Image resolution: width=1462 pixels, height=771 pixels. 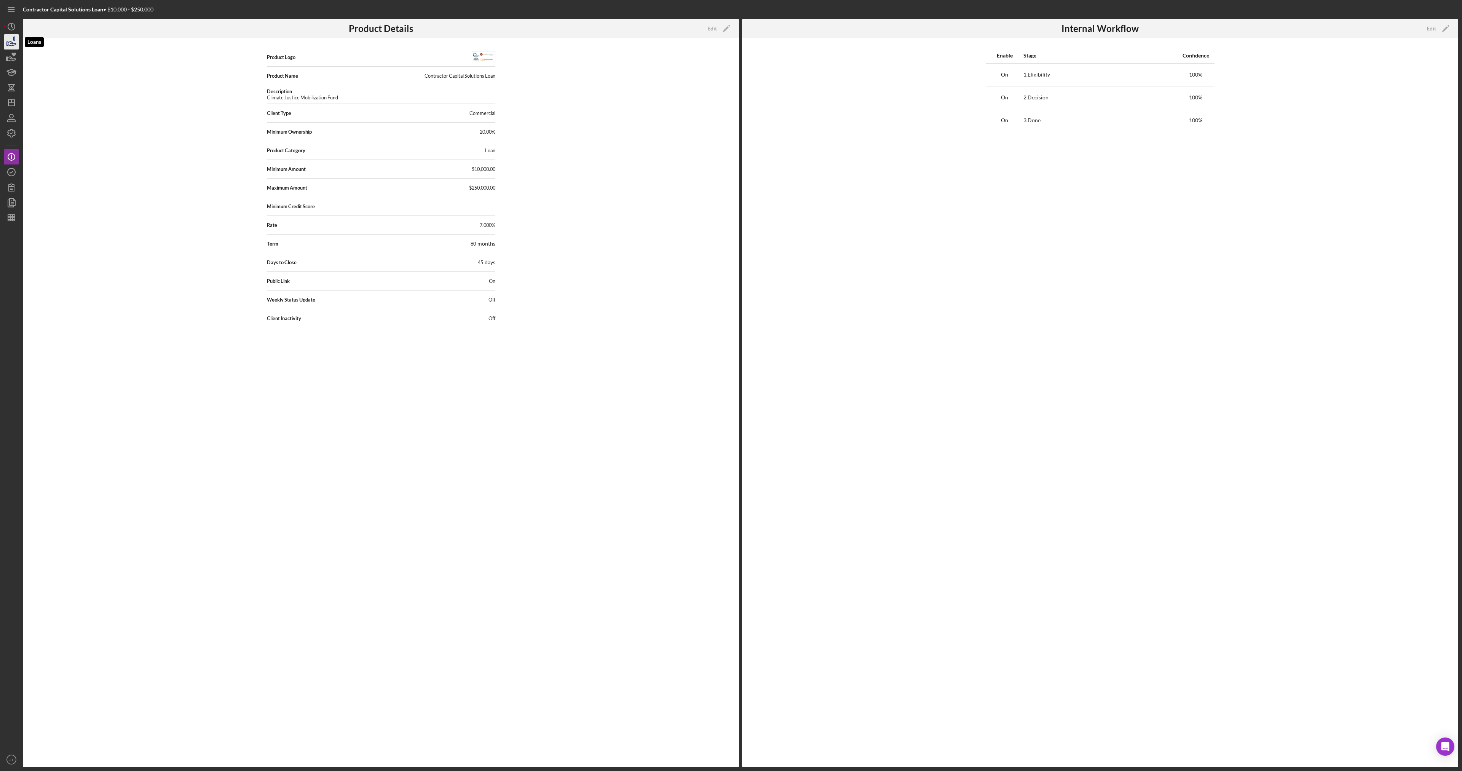 I want to click on span: Weekly Status Update, so click(x=291, y=300).